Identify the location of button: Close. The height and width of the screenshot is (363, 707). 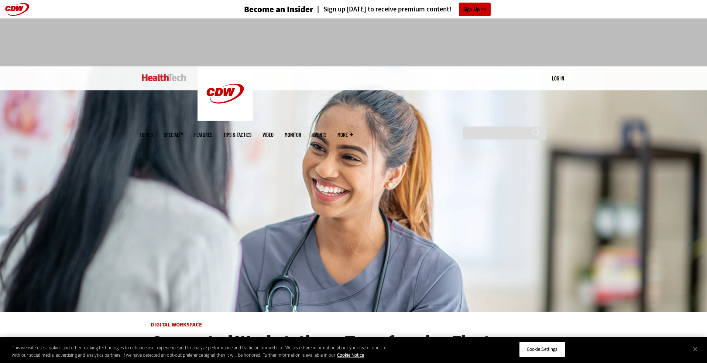
(696, 349).